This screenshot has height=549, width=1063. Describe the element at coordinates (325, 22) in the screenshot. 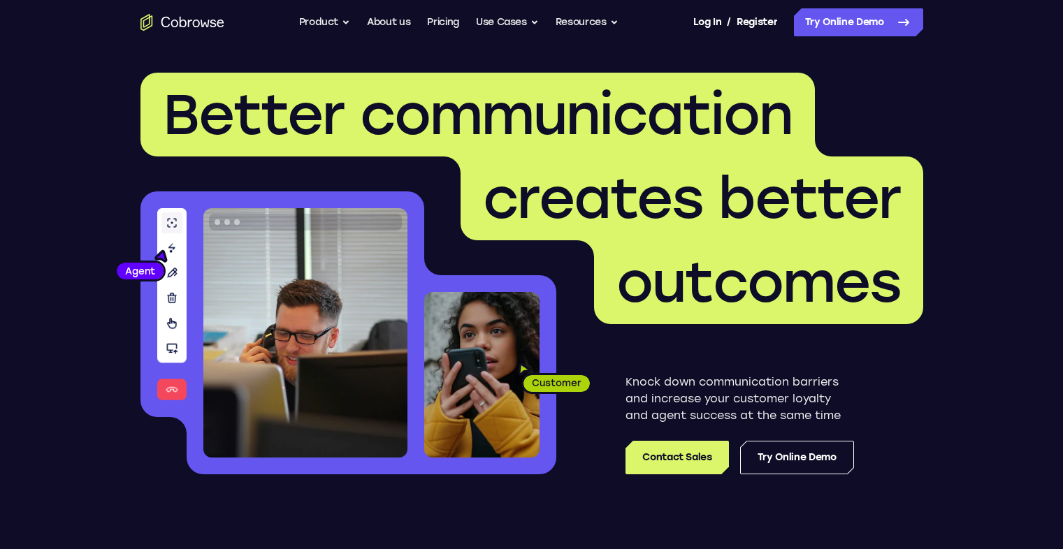

I see `button: Product` at that location.